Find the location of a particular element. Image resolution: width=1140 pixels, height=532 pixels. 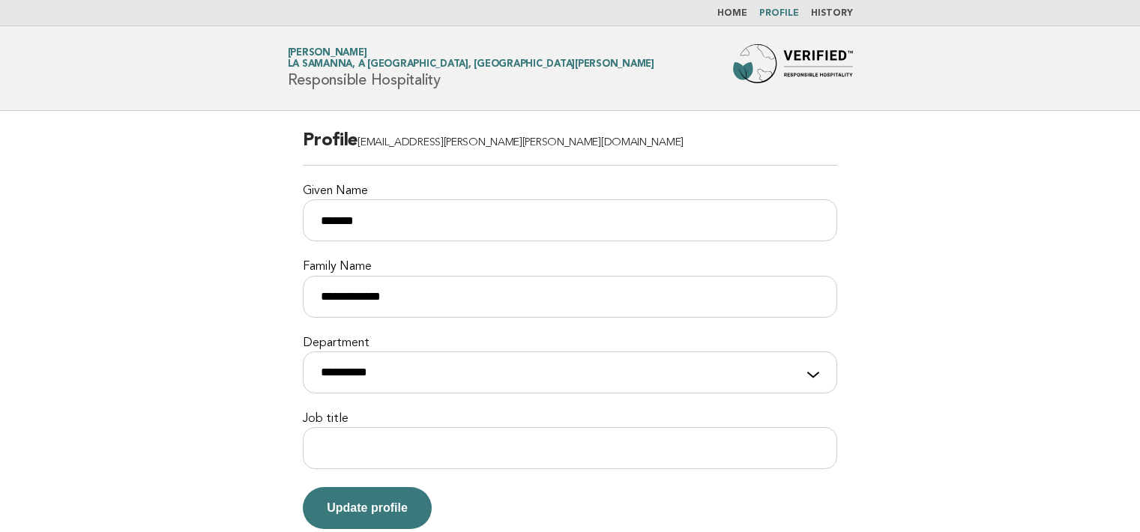

h2: Profile is located at coordinates (570, 147).